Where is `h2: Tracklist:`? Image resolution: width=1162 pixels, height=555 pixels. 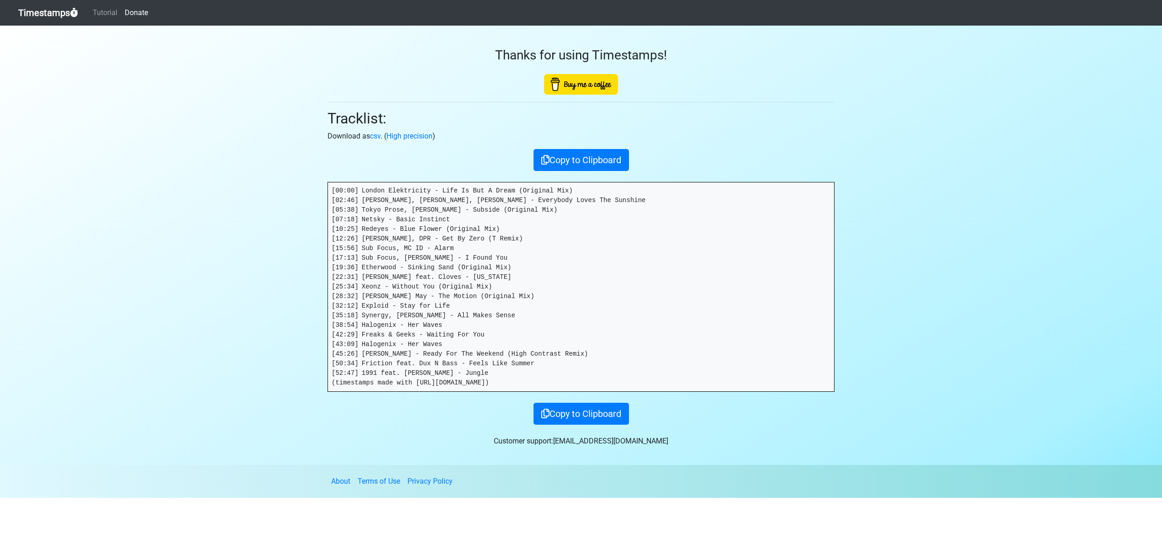
h2: Tracklist: is located at coordinates (581, 118).